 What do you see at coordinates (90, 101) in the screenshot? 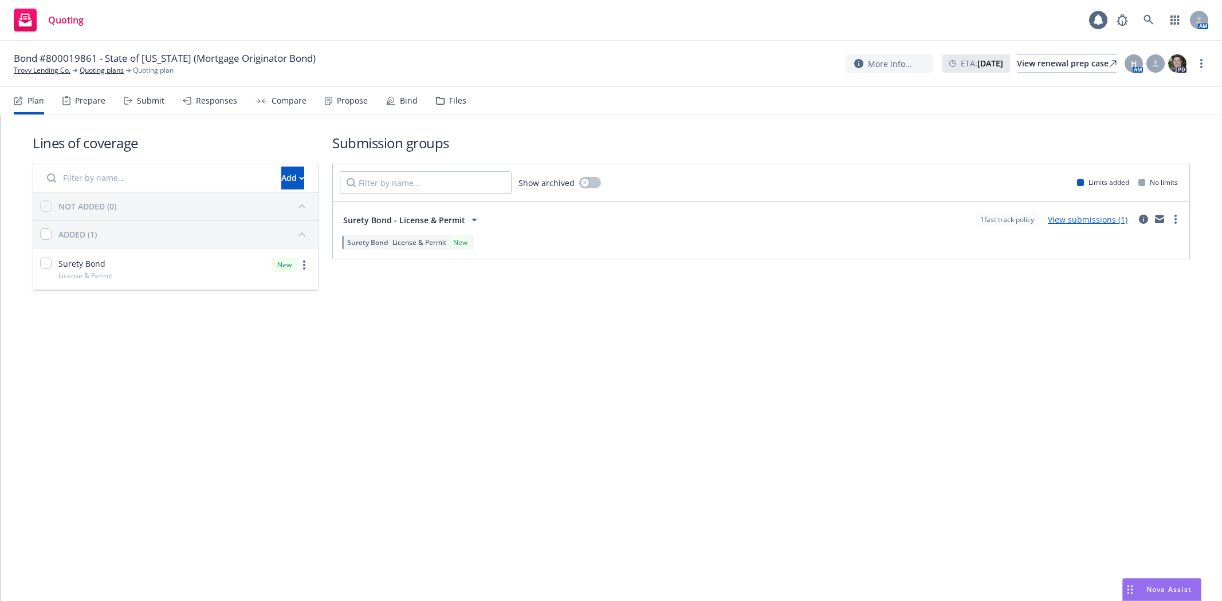
I see `div: Prepare` at bounding box center [90, 101].